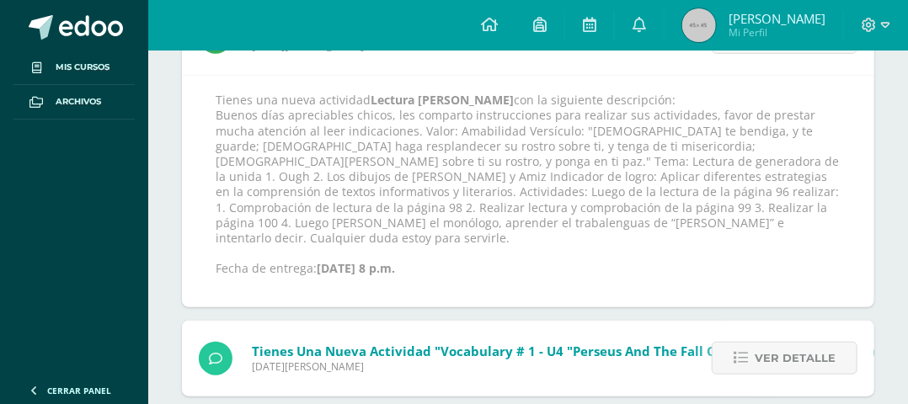  Describe the element at coordinates (777, 32) in the screenshot. I see `span: Mi Perfil` at that location.